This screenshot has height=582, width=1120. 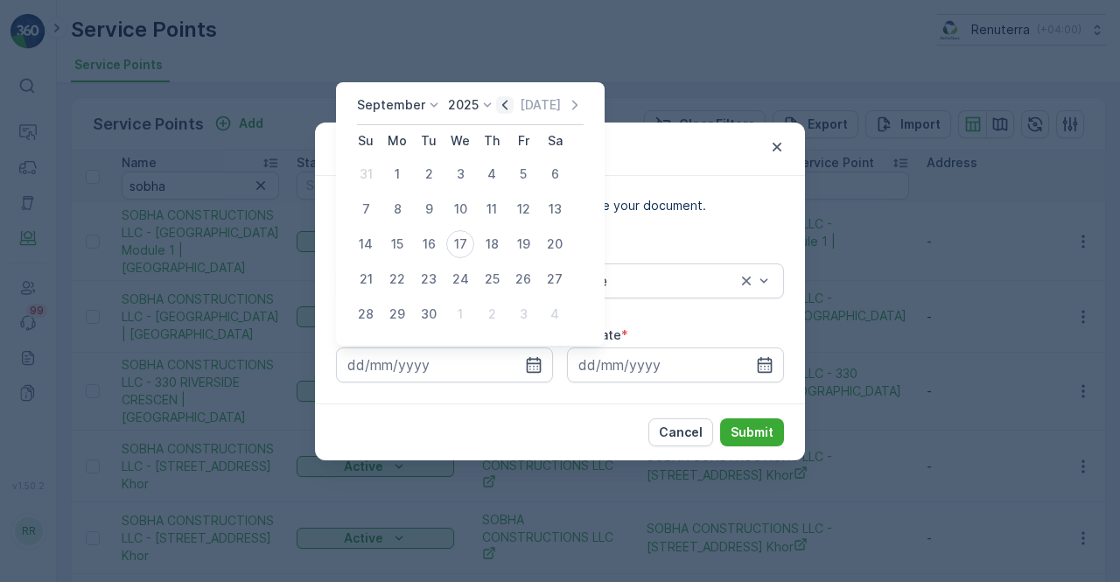 What do you see at coordinates (397, 314) in the screenshot?
I see `div: 29` at bounding box center [397, 314].